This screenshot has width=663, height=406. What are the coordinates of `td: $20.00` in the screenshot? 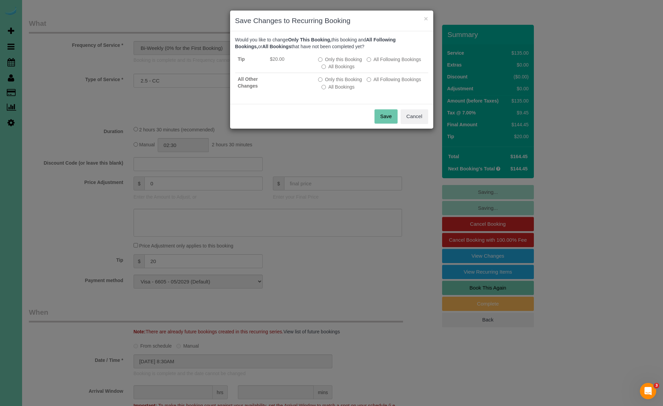 It's located at (291, 63).